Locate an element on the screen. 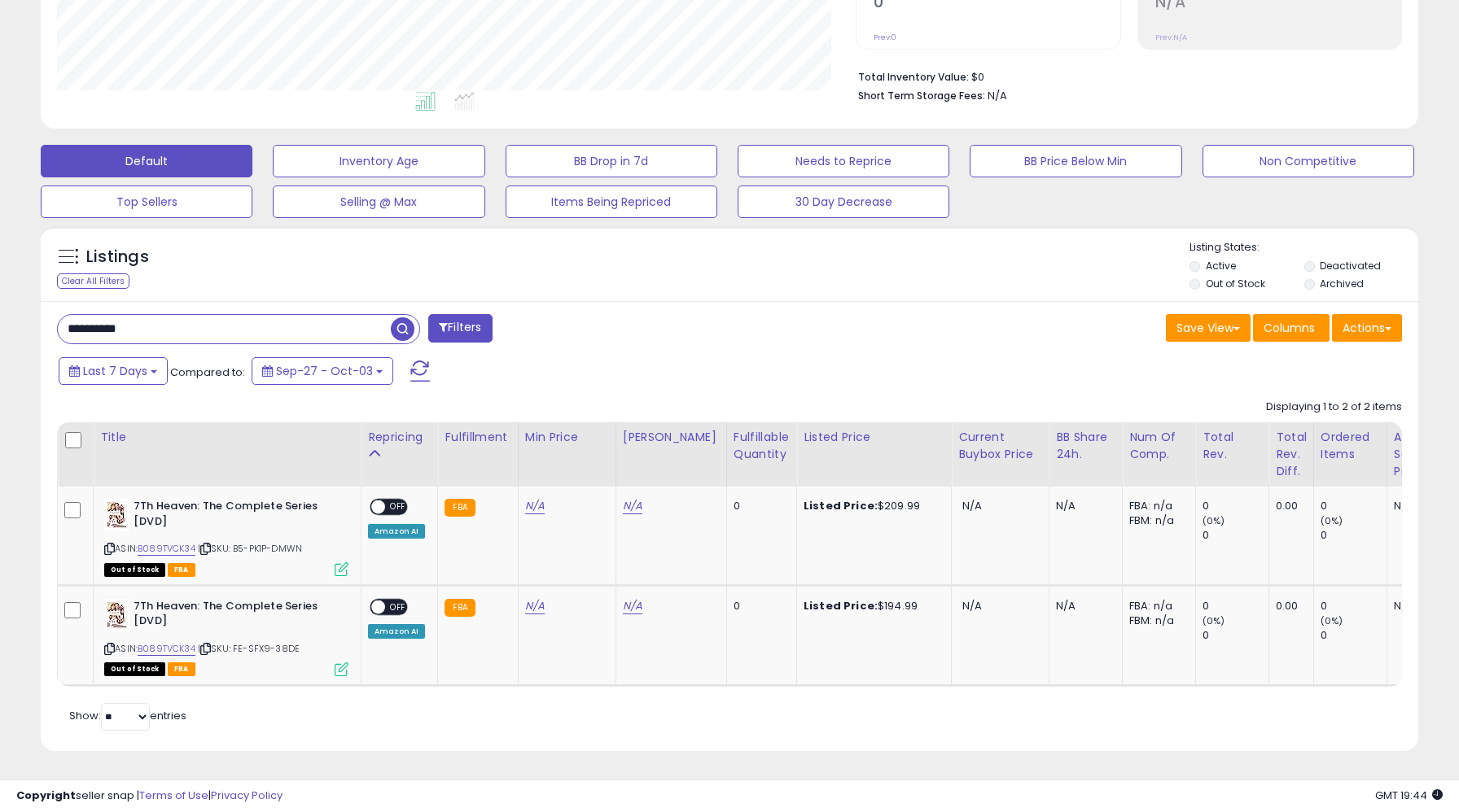 Image resolution: width=1459 pixels, height=812 pixels. button: 30 Day Decrease is located at coordinates (843, 201).